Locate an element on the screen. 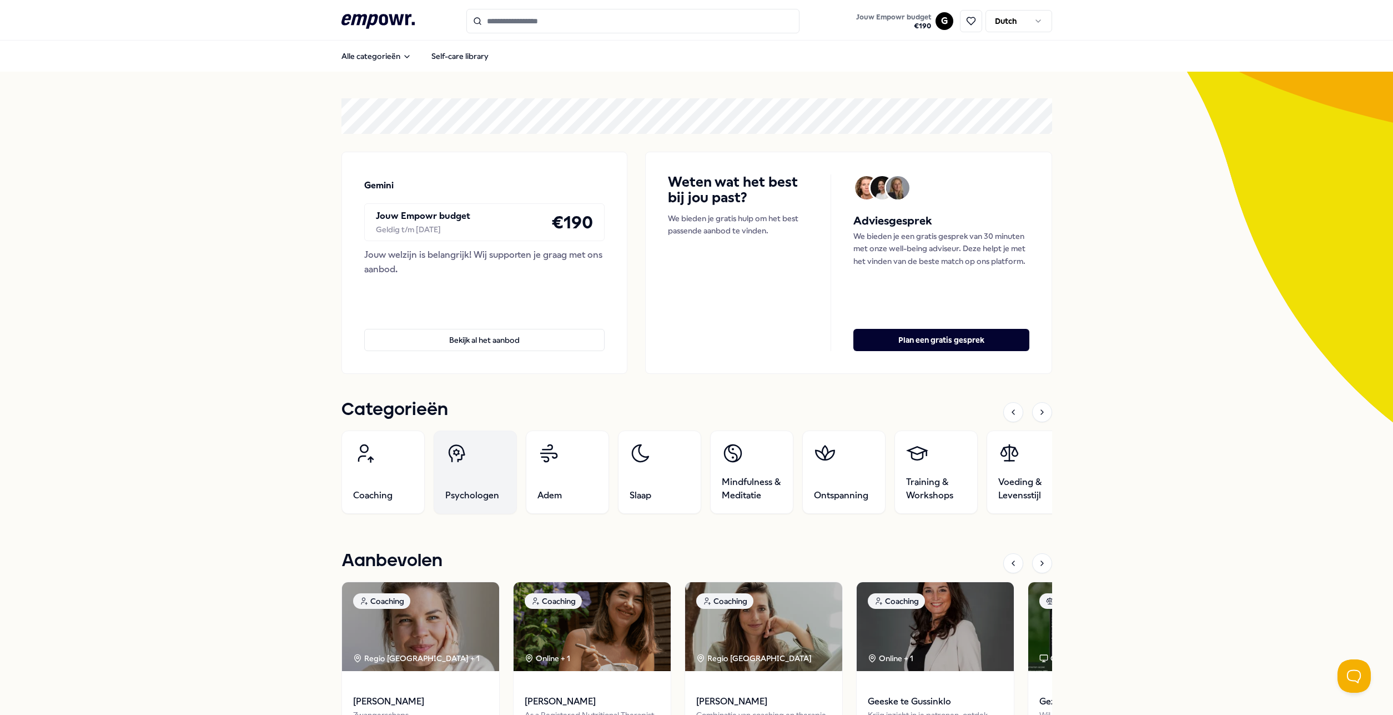  span: Voeding & Levensstijl is located at coordinates (1029, 489).